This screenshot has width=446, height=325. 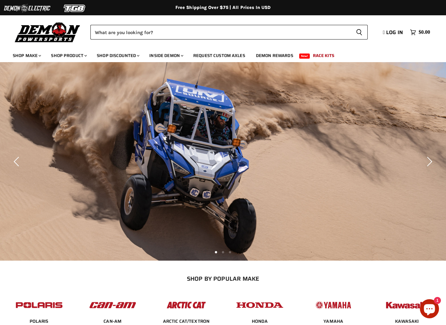 What do you see at coordinates (333, 321) in the screenshot?
I see `span: YAMAHA` at bounding box center [333, 321].